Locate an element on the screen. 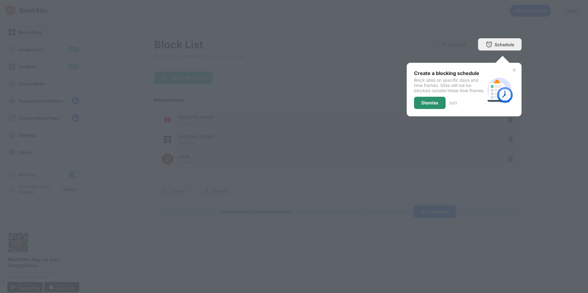 This screenshot has height=293, width=588. div: Block sites on specific days and time frames. Sites will not be blocked outside these time frames. is located at coordinates (449, 85).